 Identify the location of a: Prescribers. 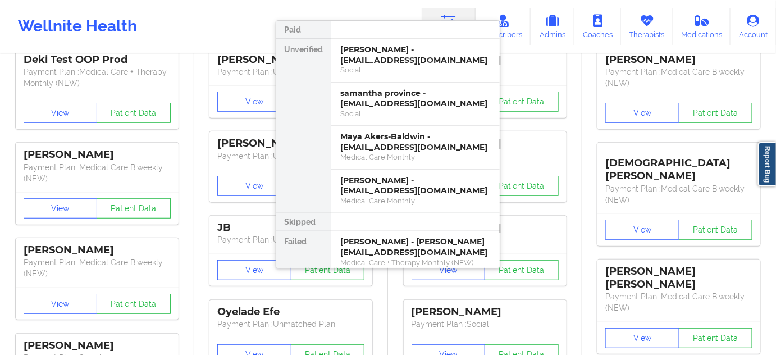
(503, 26).